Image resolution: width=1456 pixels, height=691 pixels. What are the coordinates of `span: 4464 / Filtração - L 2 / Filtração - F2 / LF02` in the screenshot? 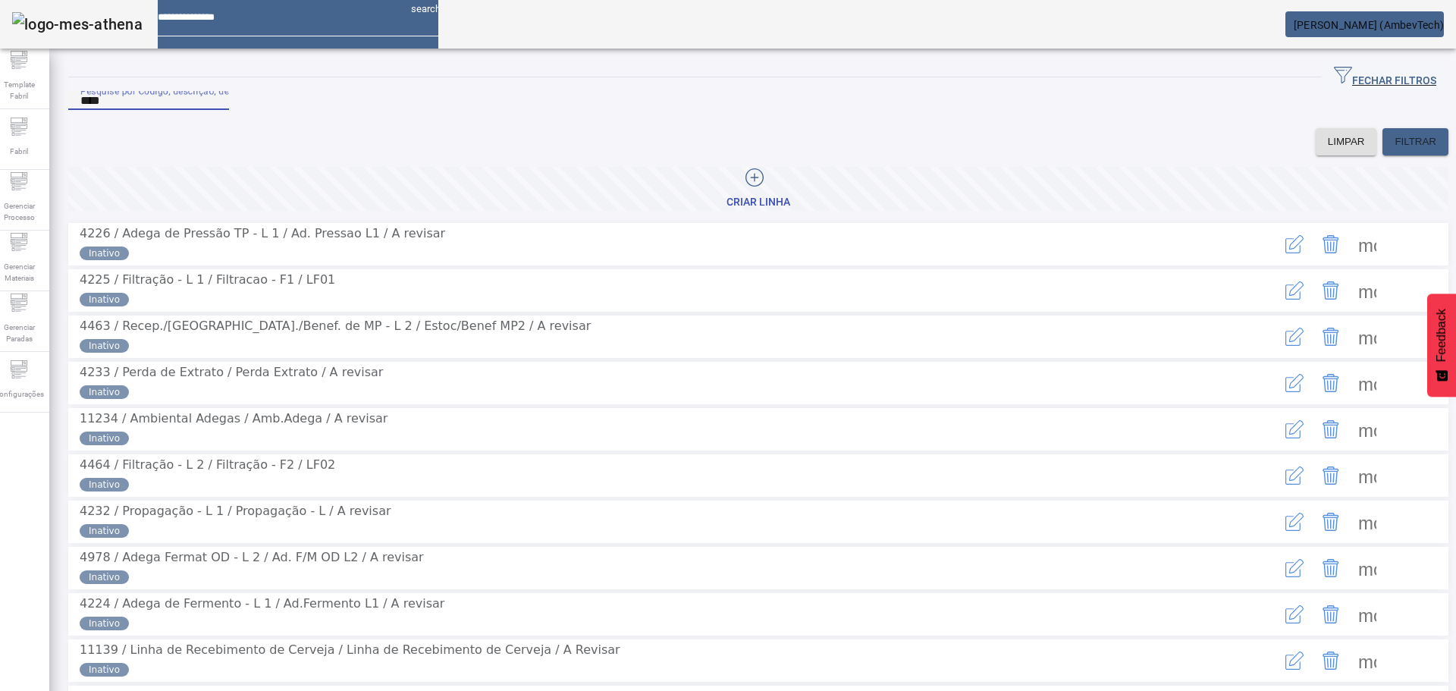 It's located at (207, 464).